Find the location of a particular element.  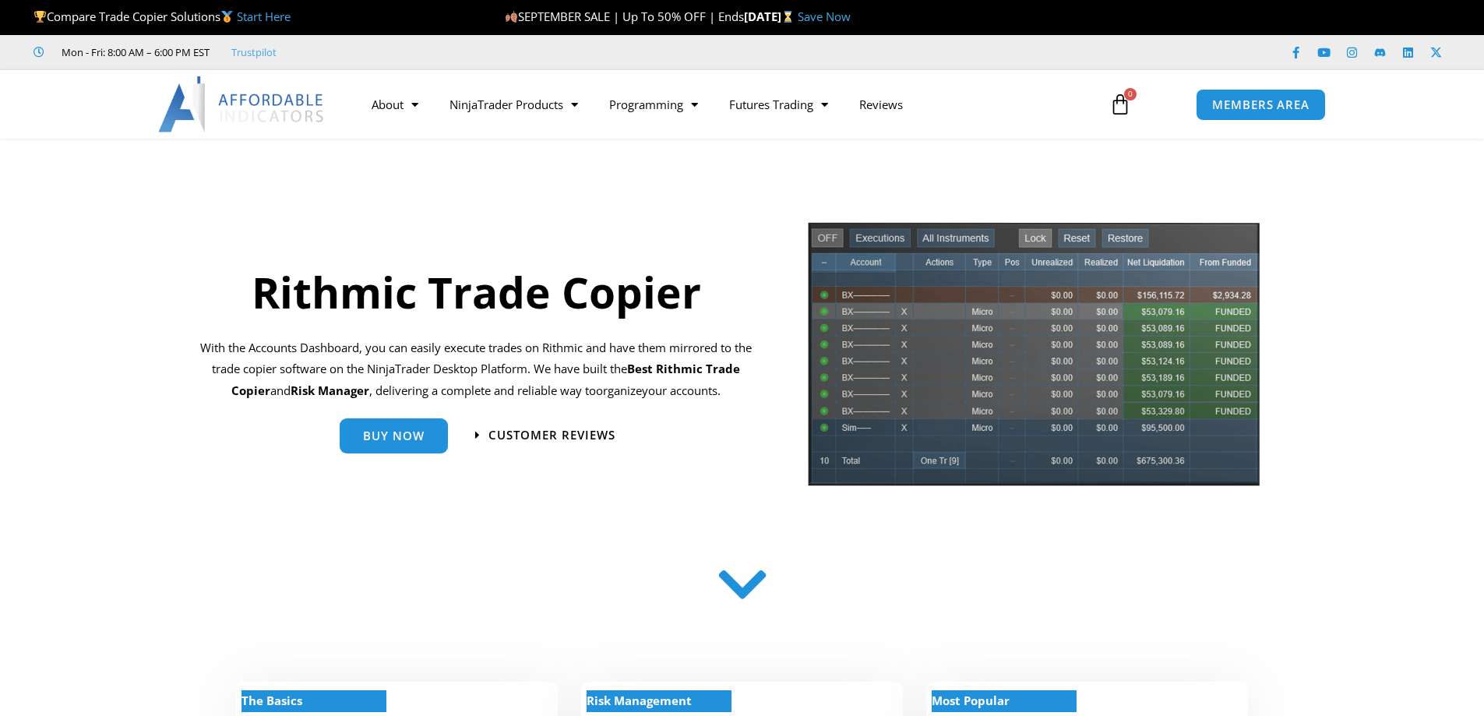

strong: The Basics is located at coordinates (272, 701).